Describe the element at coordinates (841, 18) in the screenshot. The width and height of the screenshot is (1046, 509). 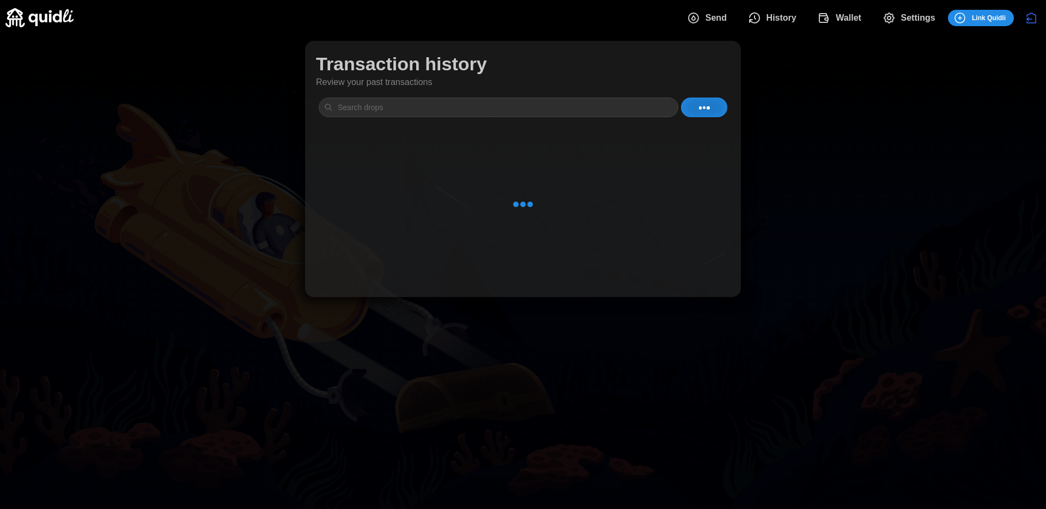
I see `button: Wallet` at that location.